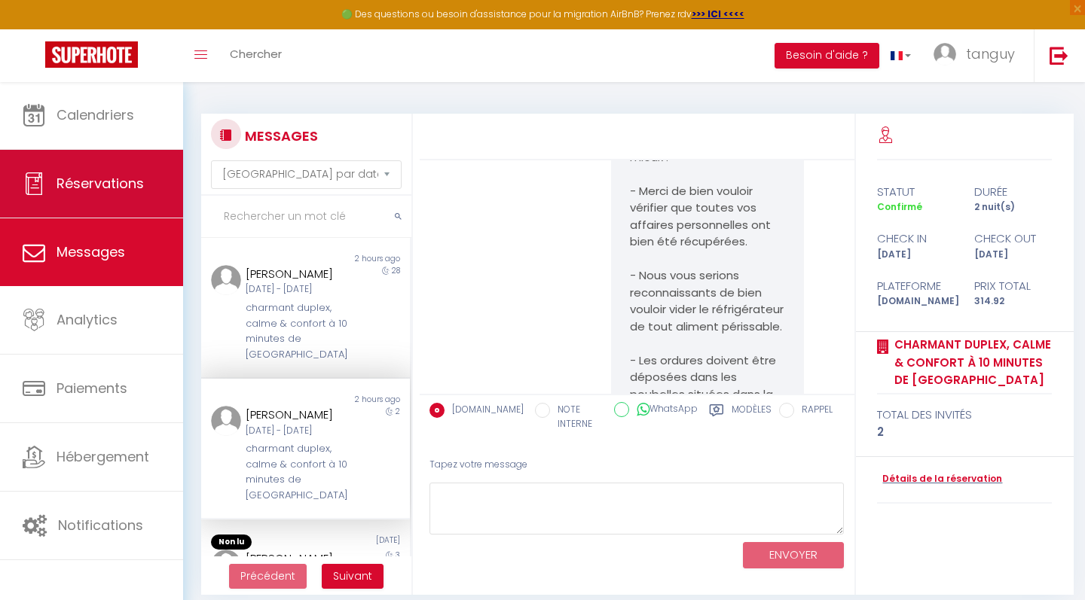  What do you see at coordinates (279, 136) in the screenshot?
I see `h3: MESSAGES` at bounding box center [279, 136].